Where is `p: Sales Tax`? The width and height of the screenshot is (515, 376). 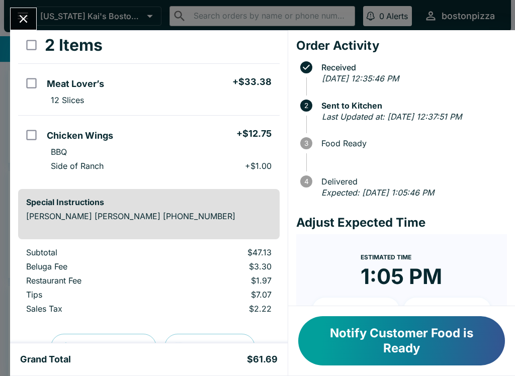 p: Sales Tax is located at coordinates (94, 309).